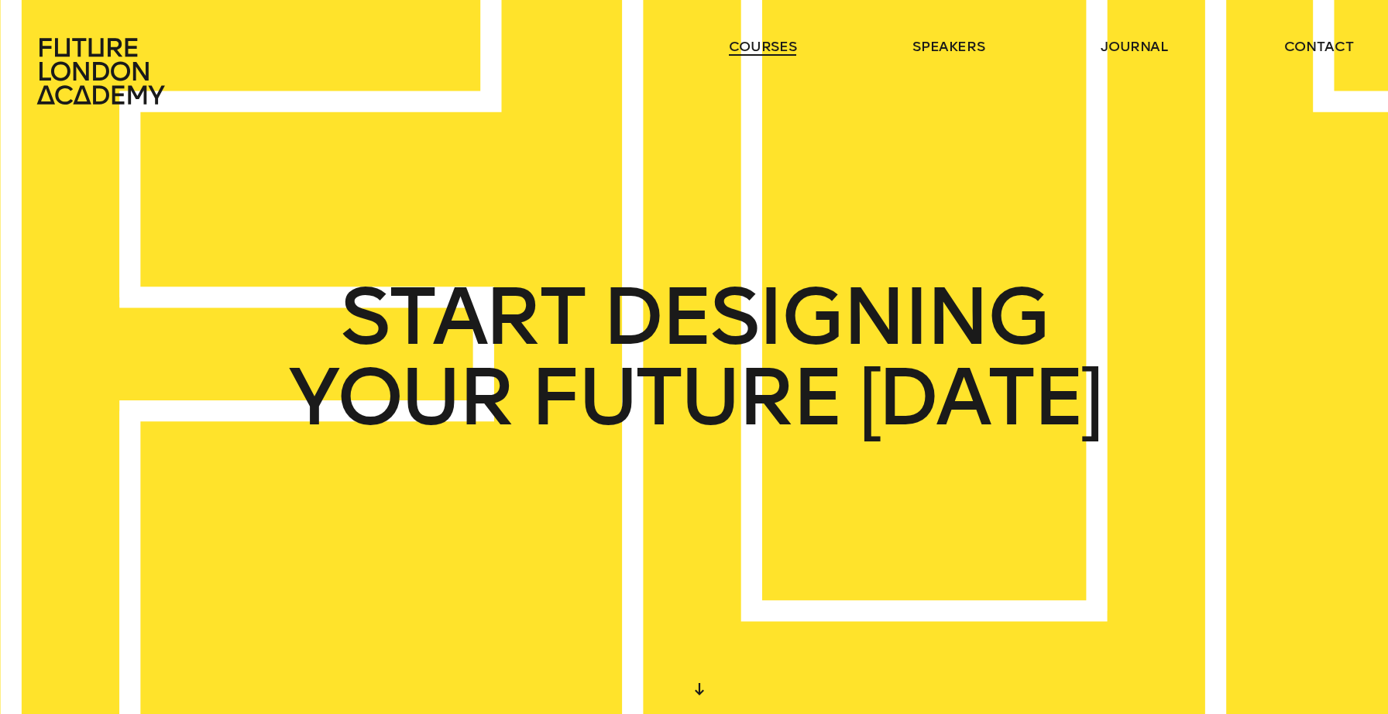  I want to click on span: FUTURE, so click(685, 397).